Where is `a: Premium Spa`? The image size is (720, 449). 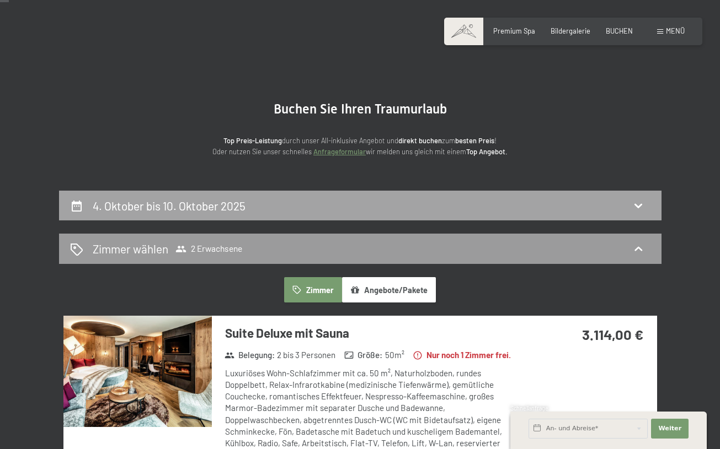 a: Premium Spa is located at coordinates (514, 31).